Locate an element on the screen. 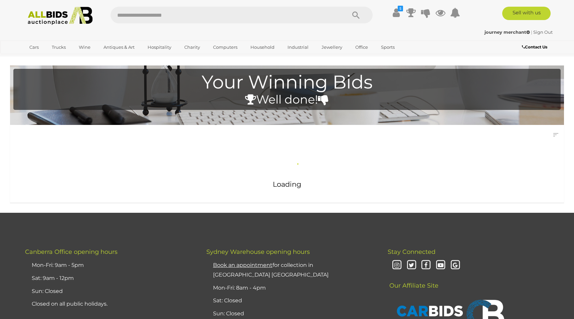  img: Allbids.com.au is located at coordinates (60, 16).